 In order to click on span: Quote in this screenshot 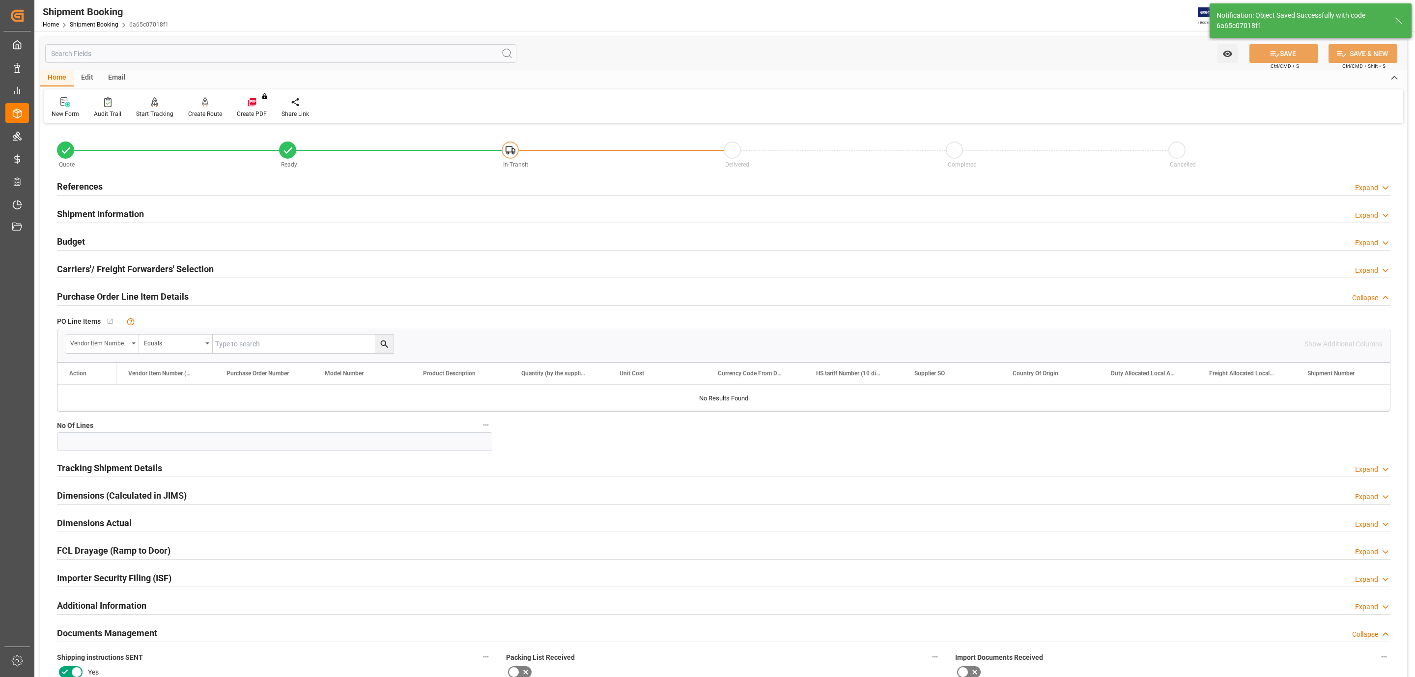, I will do `click(67, 165)`.